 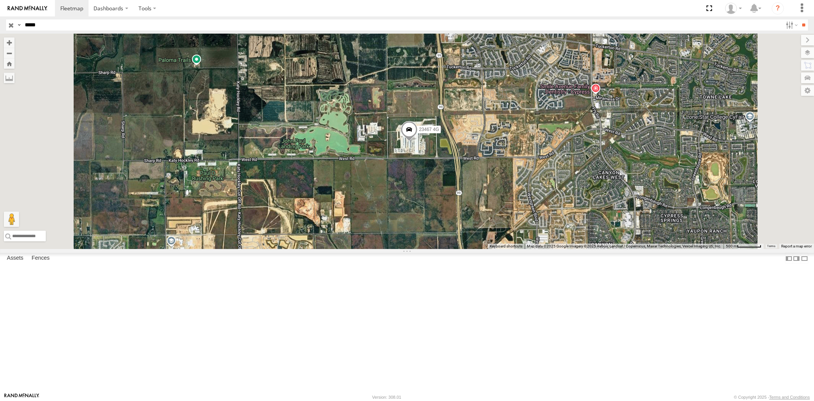 What do you see at coordinates (790, 397) in the screenshot?
I see `a: Terms and Conditions` at bounding box center [790, 397].